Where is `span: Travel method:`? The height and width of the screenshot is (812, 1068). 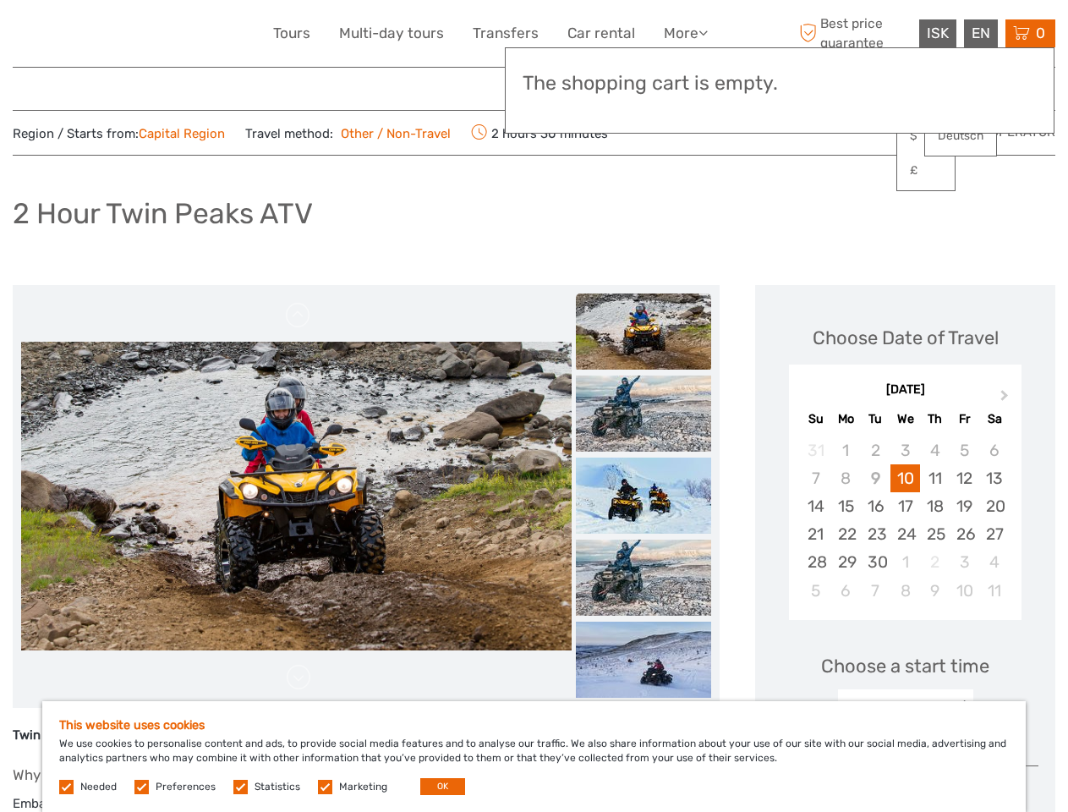
span: Travel method: is located at coordinates (347, 133).